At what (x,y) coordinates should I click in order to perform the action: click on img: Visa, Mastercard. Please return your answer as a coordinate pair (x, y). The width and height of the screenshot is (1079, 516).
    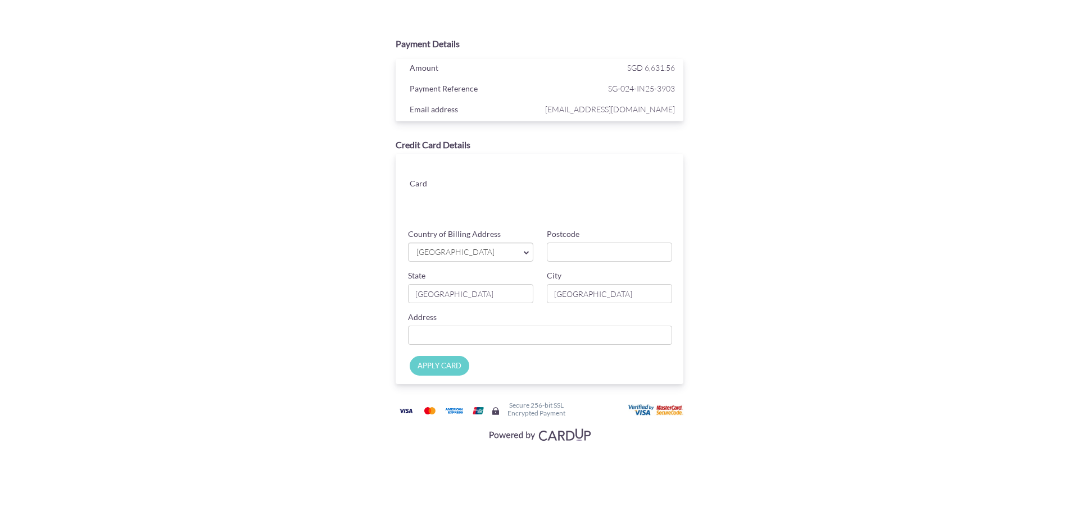
    Looking at the image, I should click on (539, 434).